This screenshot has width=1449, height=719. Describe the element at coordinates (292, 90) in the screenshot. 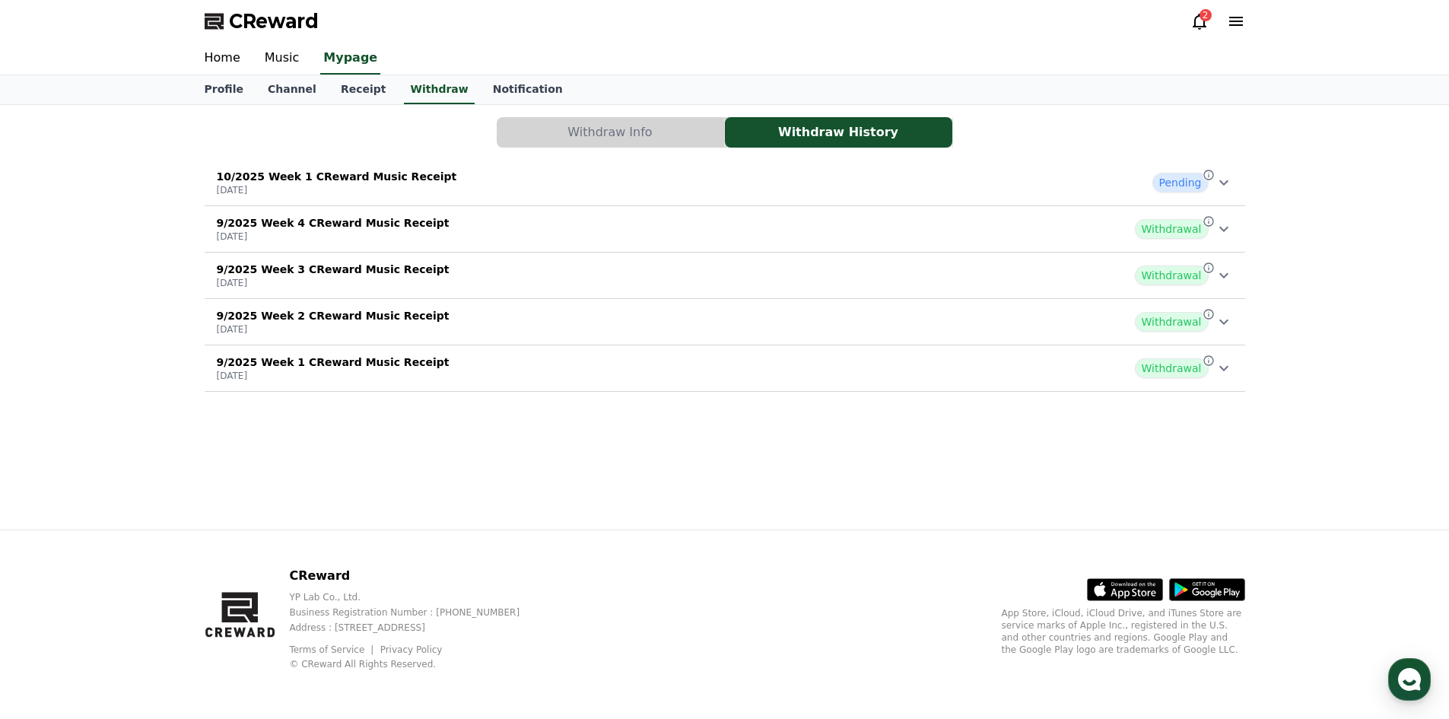

I see `a: Channel` at that location.